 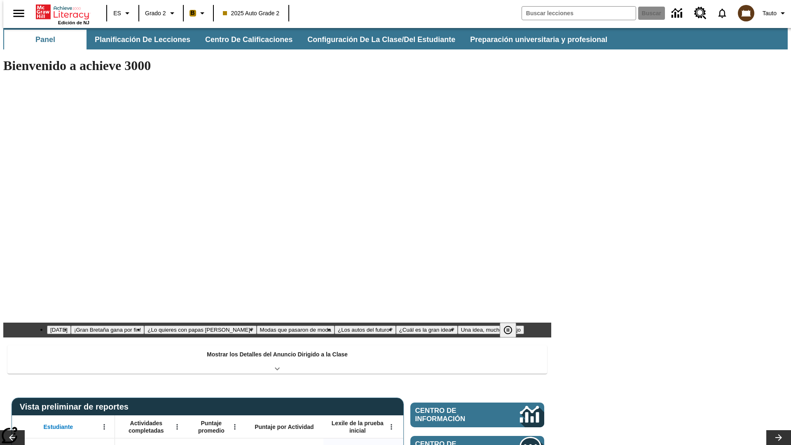 I want to click on button: Boost El color de la clase es anaranjado claro. Cambiar el color de la clase., so click(x=198, y=13).